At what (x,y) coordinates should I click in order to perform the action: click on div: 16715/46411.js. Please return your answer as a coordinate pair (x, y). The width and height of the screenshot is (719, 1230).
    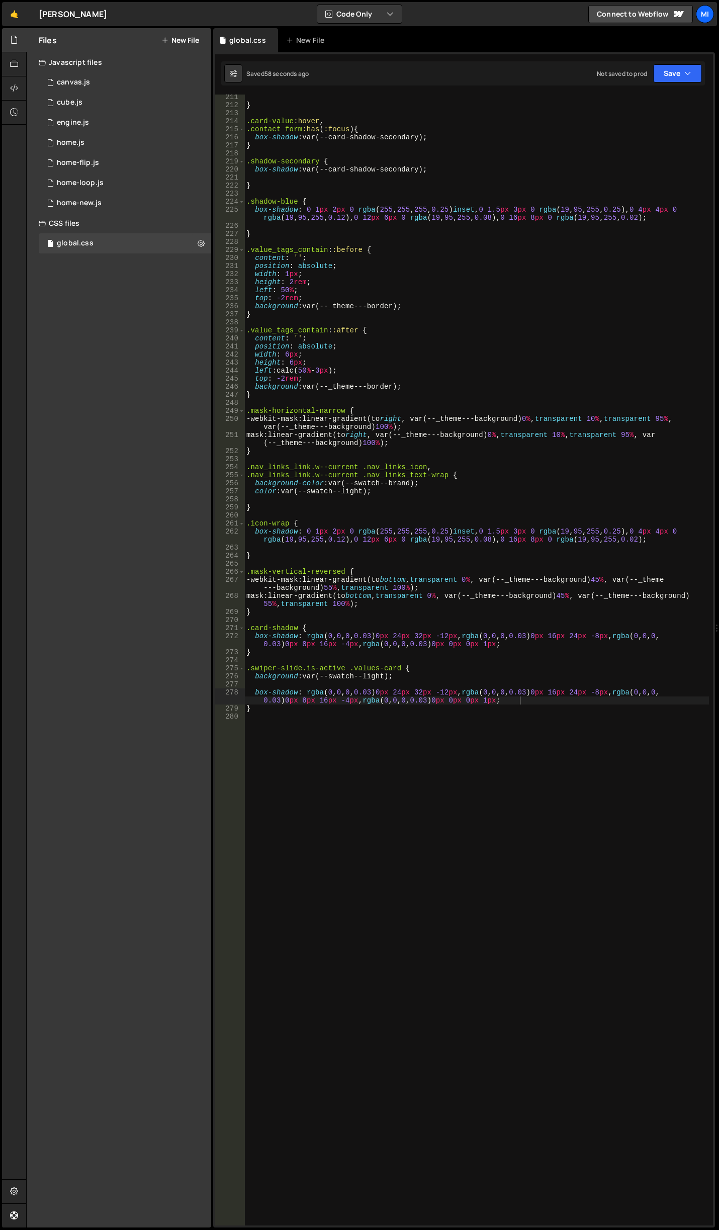
    Looking at the image, I should click on (125, 183).